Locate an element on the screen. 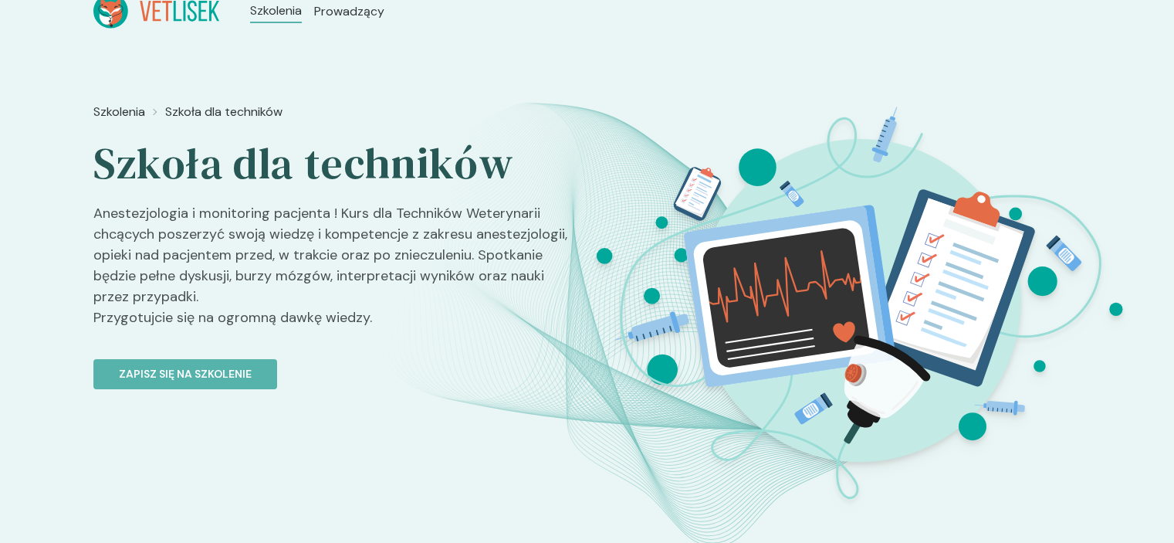 Image resolution: width=1174 pixels, height=543 pixels. span: Szkoła dla techników is located at coordinates (224, 112).